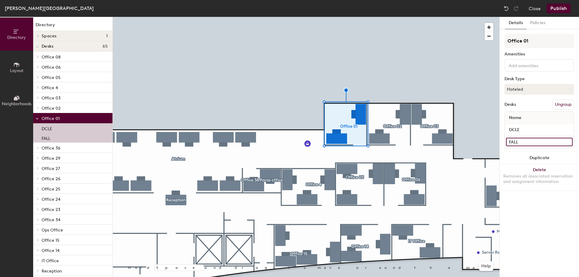 This screenshot has width=579, height=277. What do you see at coordinates (49, 36) in the screenshot?
I see `span: Spaces` at bounding box center [49, 36].